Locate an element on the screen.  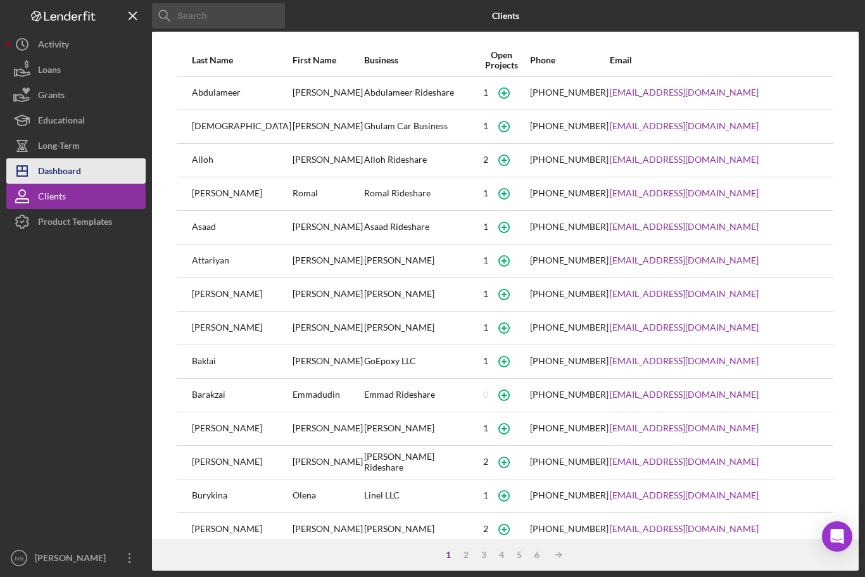
div: Emmadudin is located at coordinates (328, 395).